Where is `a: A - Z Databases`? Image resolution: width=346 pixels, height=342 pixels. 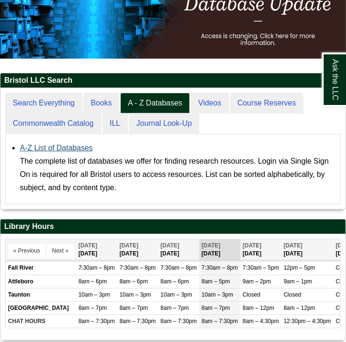 a: A - Z Databases is located at coordinates (155, 103).